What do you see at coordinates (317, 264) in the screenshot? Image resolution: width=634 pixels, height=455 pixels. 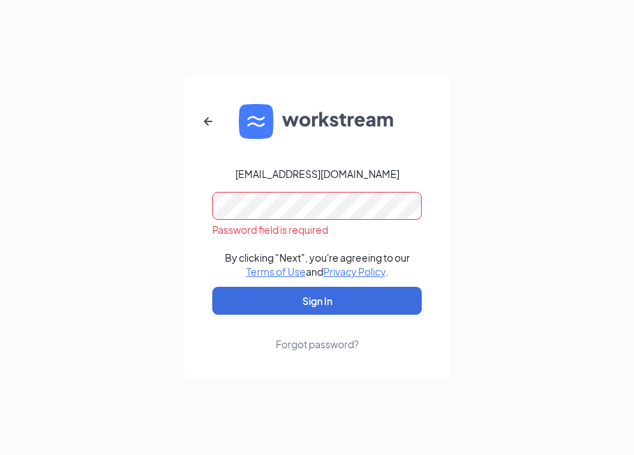 I see `div: By clicking "Next", you're agreeing to our and .` at bounding box center [317, 264].